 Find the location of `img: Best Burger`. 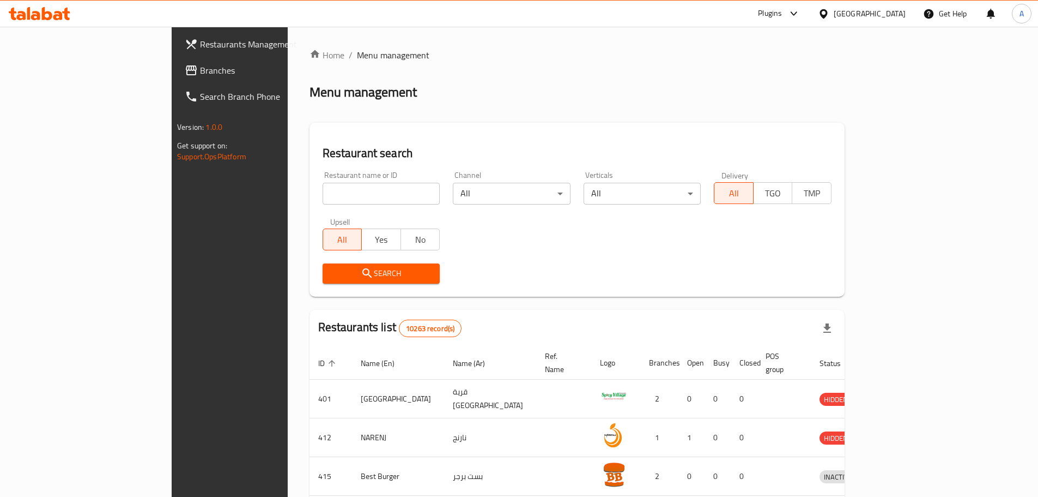

img: Best Burger is located at coordinates (614, 474).